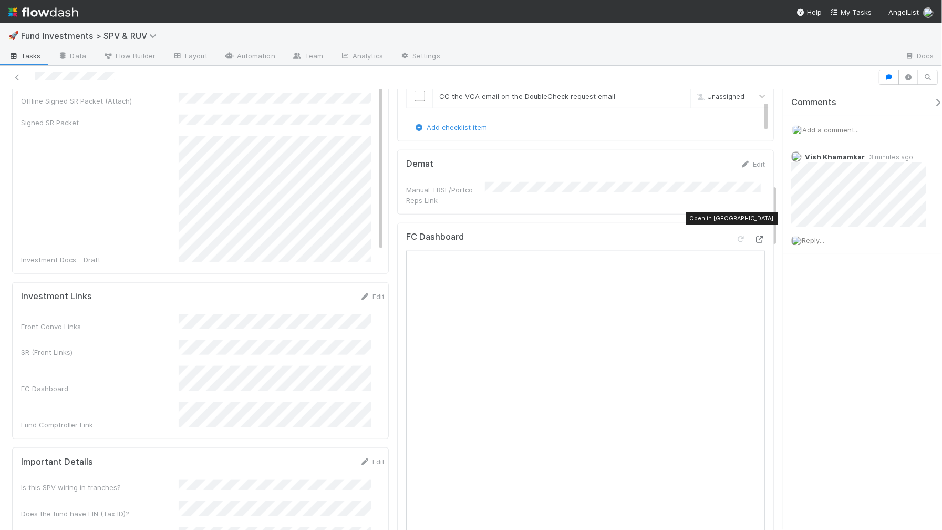 The image size is (942, 530). What do you see at coordinates (100, 101) in the screenshot?
I see `div: Offline Signed SR Packet (Attach)` at bounding box center [100, 101].